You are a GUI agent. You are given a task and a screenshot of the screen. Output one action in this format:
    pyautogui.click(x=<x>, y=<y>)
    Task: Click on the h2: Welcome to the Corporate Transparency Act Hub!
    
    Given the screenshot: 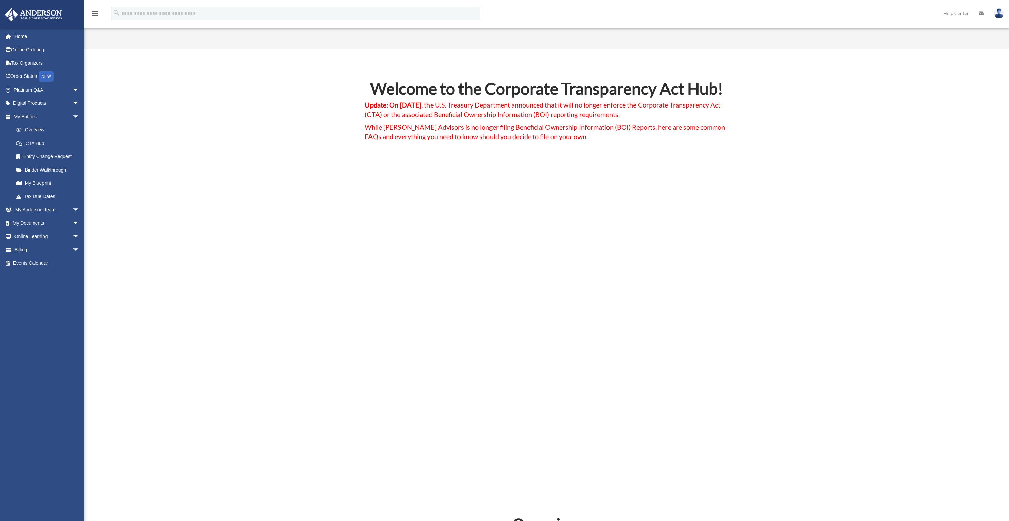 What is the action you would take?
    pyautogui.click(x=547, y=90)
    